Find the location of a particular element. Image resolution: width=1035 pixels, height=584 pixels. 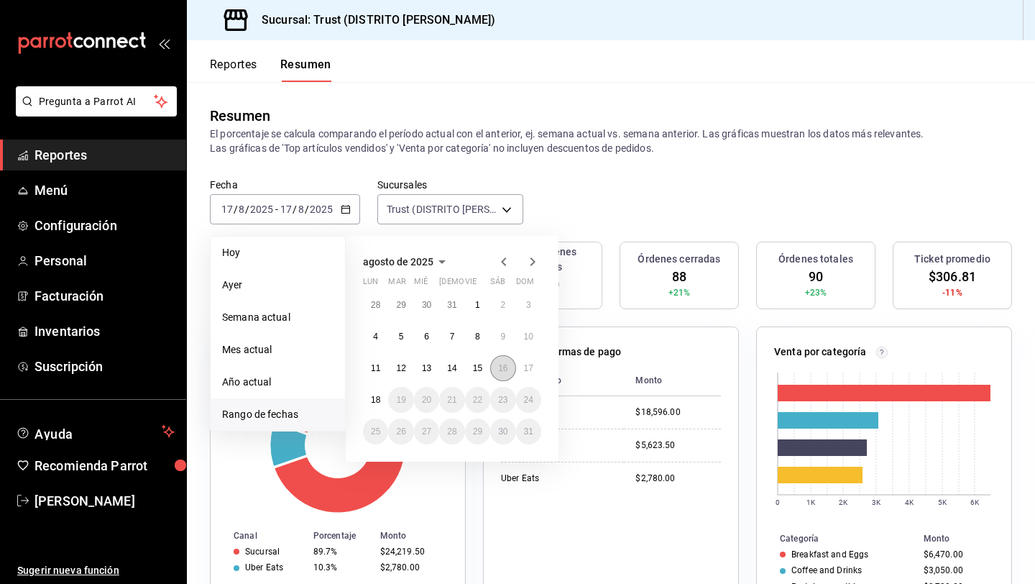

abbr: 19 de agosto de 2025 is located at coordinates (401, 400).